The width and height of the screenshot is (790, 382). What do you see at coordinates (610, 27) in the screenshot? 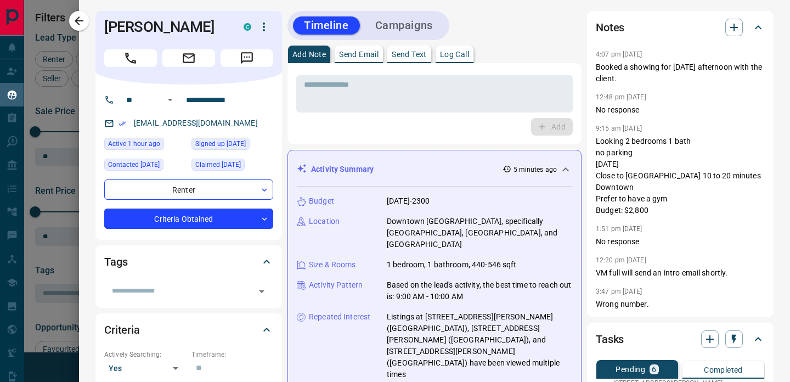
I see `h2: Notes` at bounding box center [610, 27].